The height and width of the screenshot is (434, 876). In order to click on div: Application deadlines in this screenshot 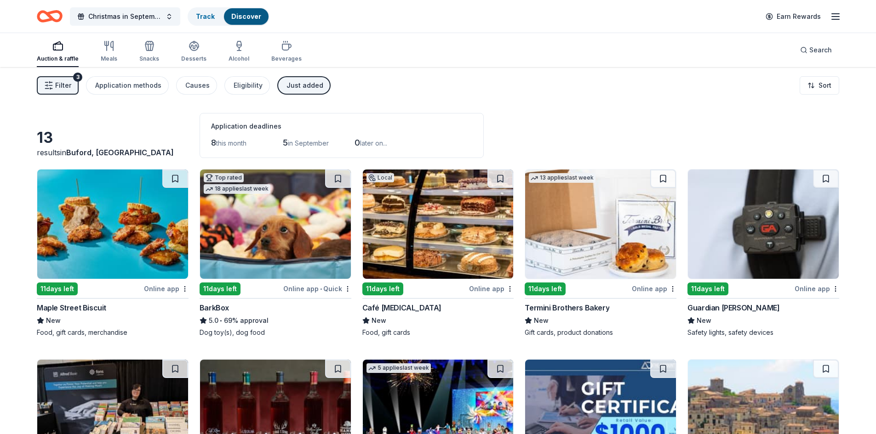, I will do `click(342, 126)`.